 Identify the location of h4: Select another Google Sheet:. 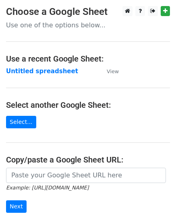
(88, 105).